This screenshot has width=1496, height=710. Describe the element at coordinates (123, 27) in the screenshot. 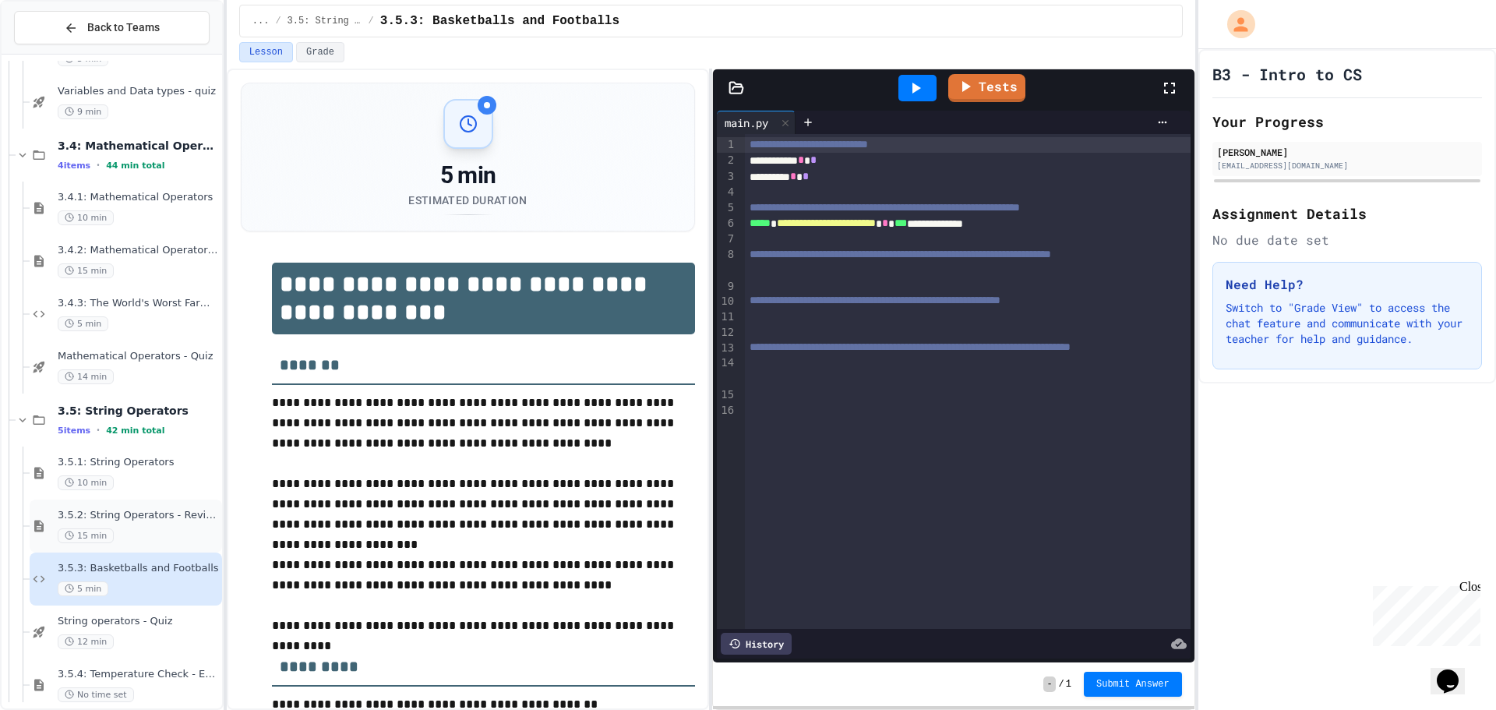

I see `span: Back to Teams` at that location.